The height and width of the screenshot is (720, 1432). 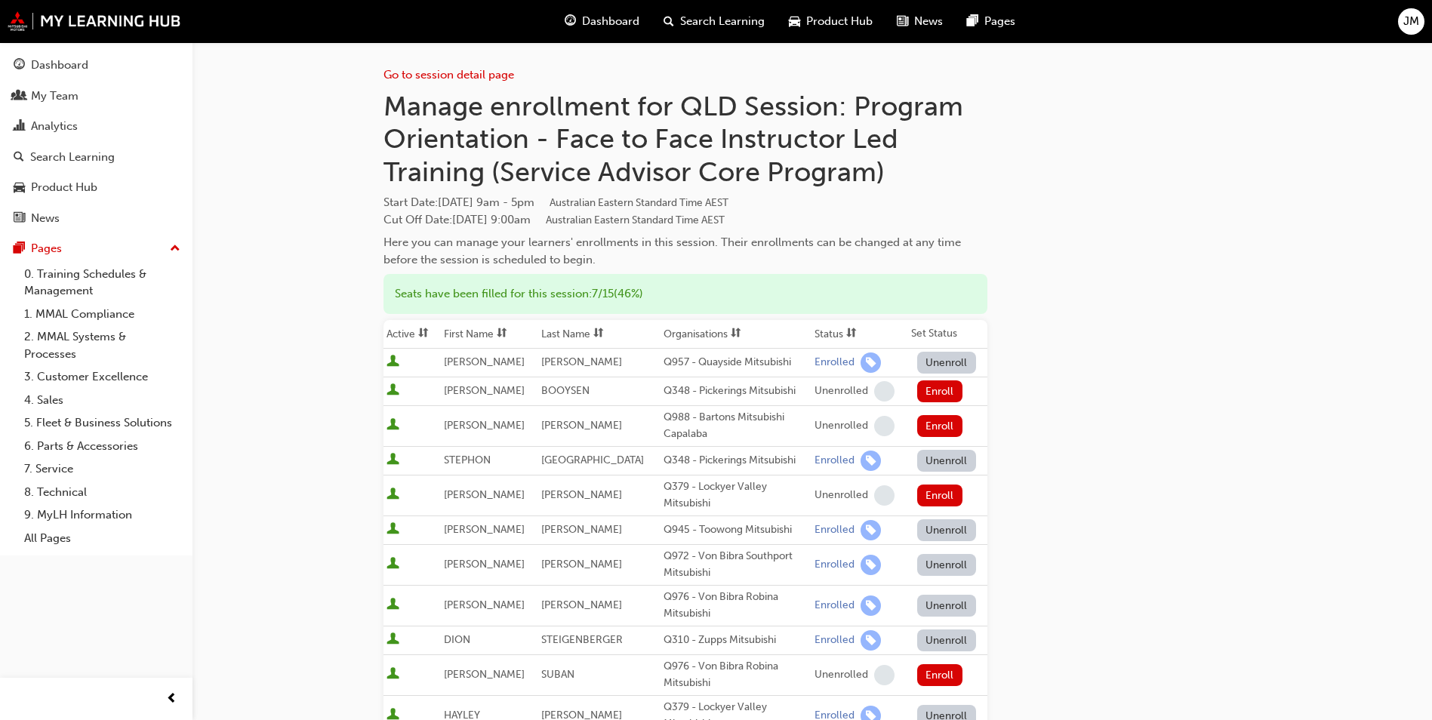 What do you see at coordinates (457, 639) in the screenshot?
I see `span: DION` at bounding box center [457, 639].